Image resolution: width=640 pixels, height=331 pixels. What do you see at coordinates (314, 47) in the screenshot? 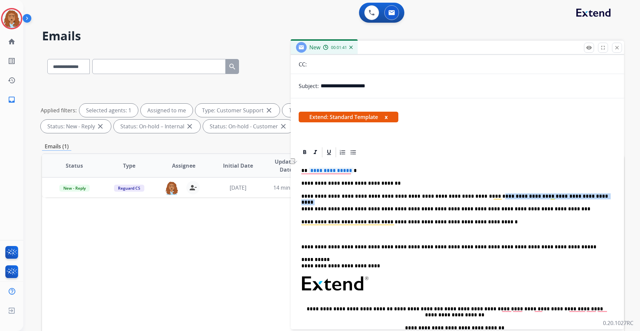
I see `span: New` at bounding box center [314, 47].